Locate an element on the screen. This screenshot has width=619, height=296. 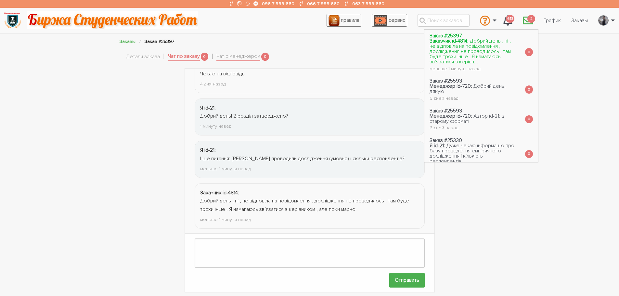
a: 066 7 999 660 is located at coordinates (323, 4).